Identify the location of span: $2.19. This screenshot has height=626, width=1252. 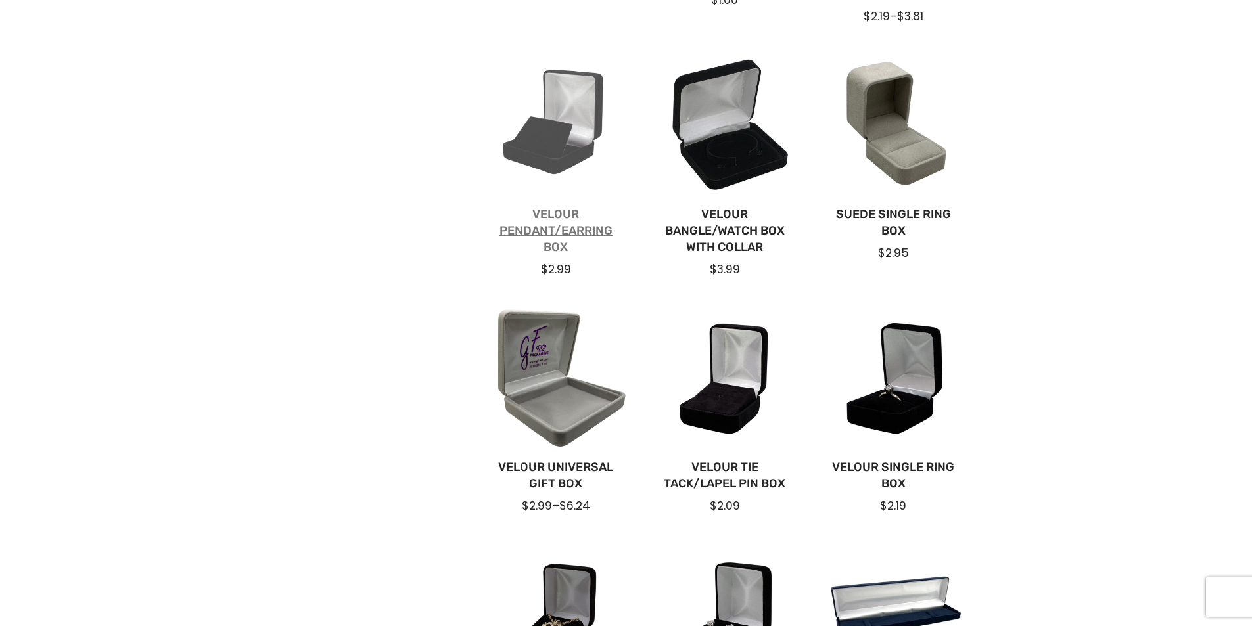
(877, 16).